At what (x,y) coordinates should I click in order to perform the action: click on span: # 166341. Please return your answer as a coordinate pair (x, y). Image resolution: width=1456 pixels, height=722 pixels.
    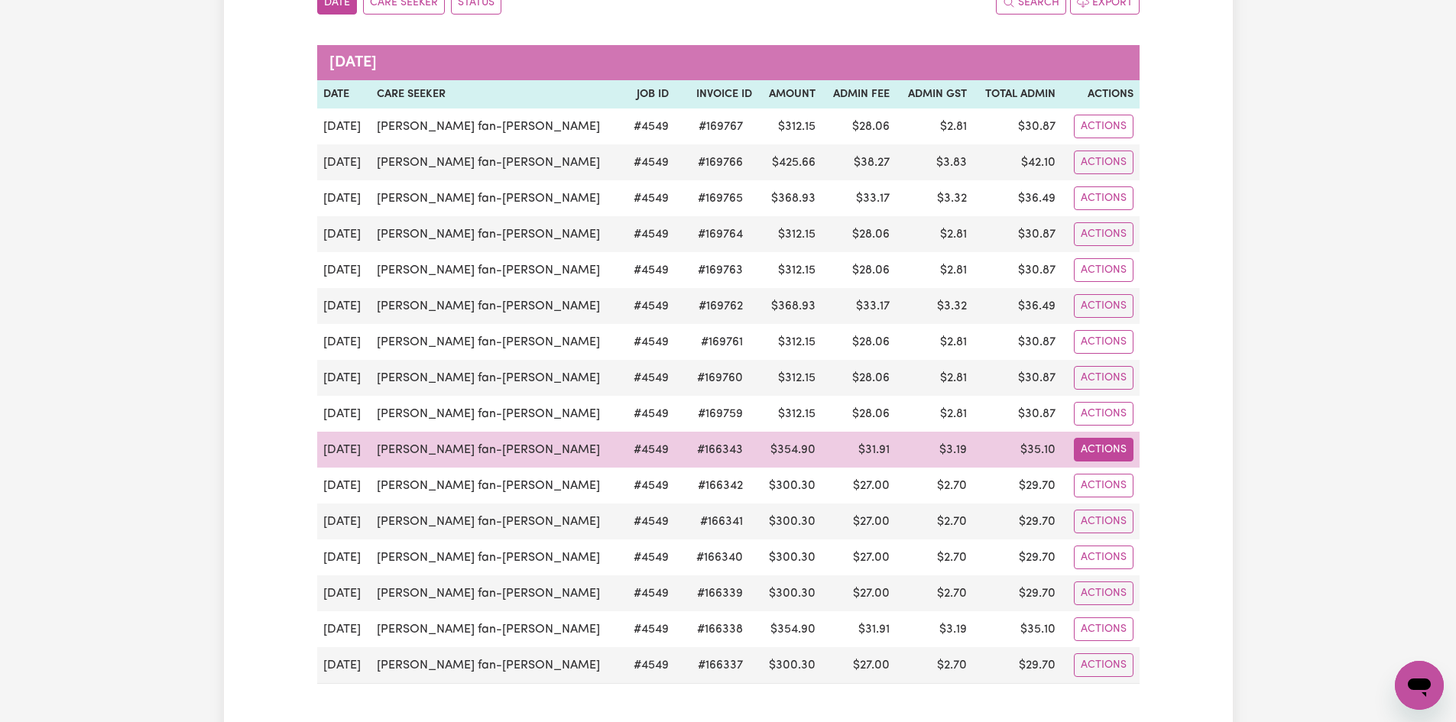
    Looking at the image, I should click on (722, 522).